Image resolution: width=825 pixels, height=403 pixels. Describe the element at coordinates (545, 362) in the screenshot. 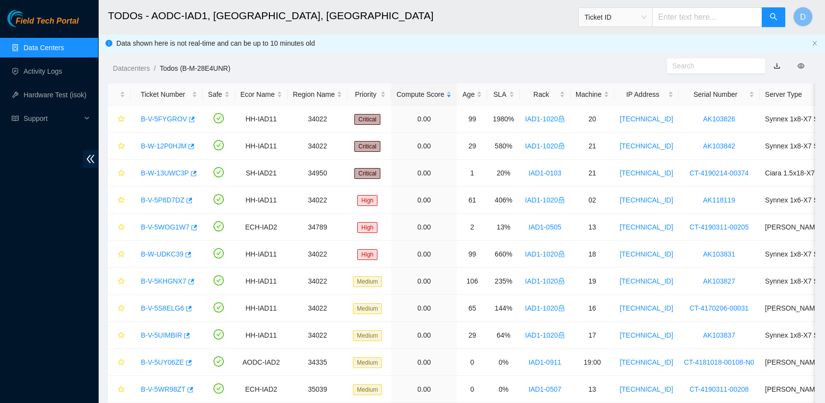

I see `a: IAD1-0911` at that location.